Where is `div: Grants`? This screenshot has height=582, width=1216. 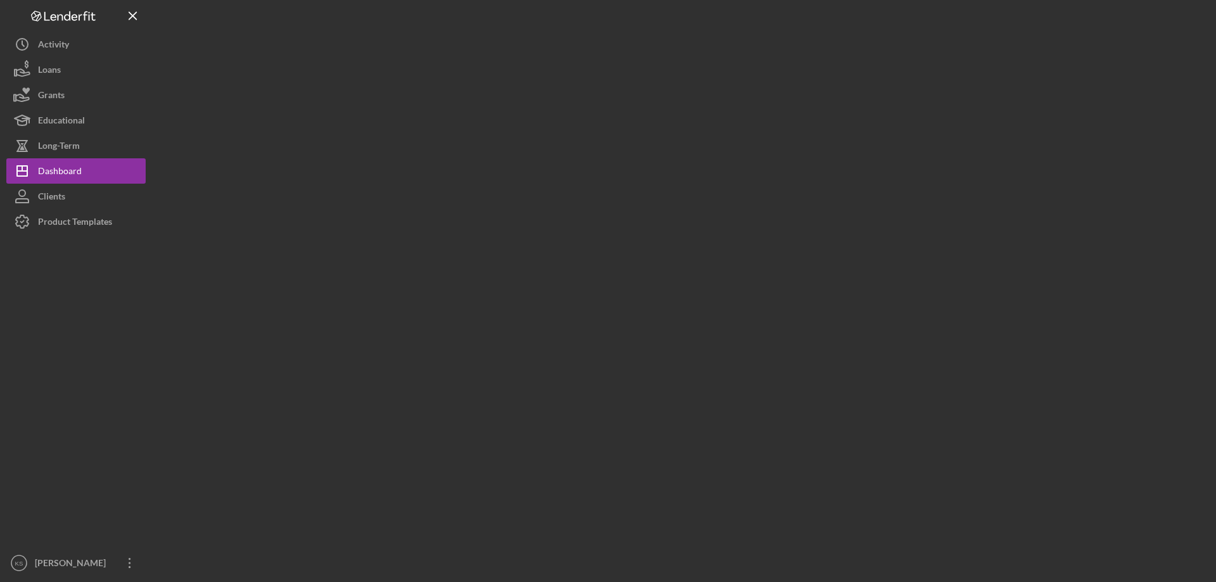 div: Grants is located at coordinates (51, 96).